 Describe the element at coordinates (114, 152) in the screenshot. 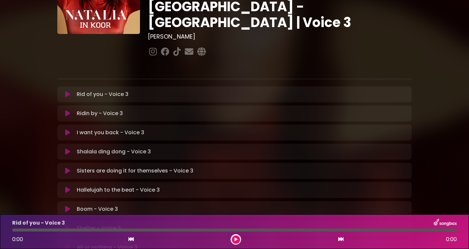

I see `p: Shalala ding dong - Voice 3` at that location.